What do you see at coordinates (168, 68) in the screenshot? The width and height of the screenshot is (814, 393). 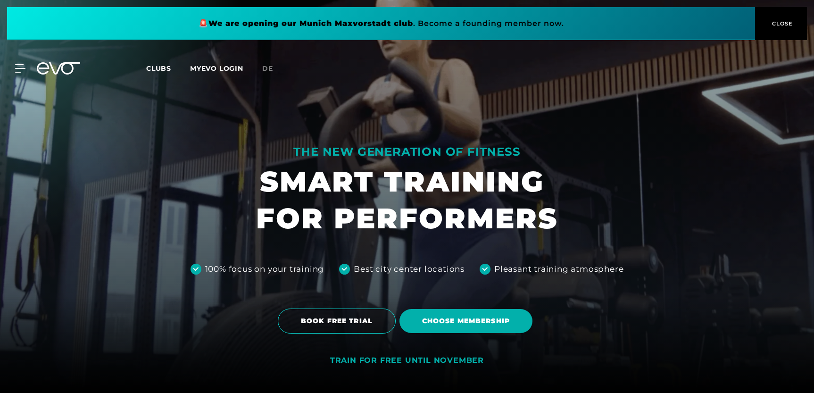 I see `a: Clubs` at bounding box center [168, 68].